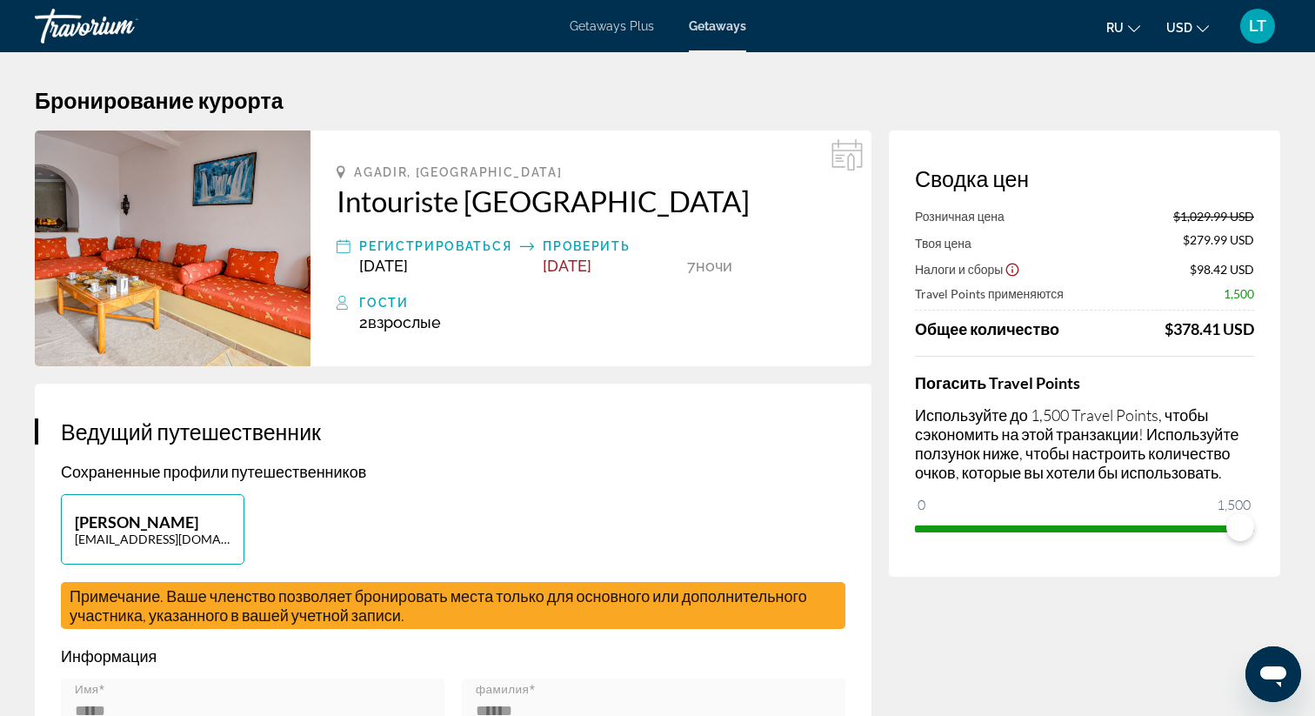 Image resolution: width=1315 pixels, height=716 pixels. I want to click on p: Информация, so click(453, 656).